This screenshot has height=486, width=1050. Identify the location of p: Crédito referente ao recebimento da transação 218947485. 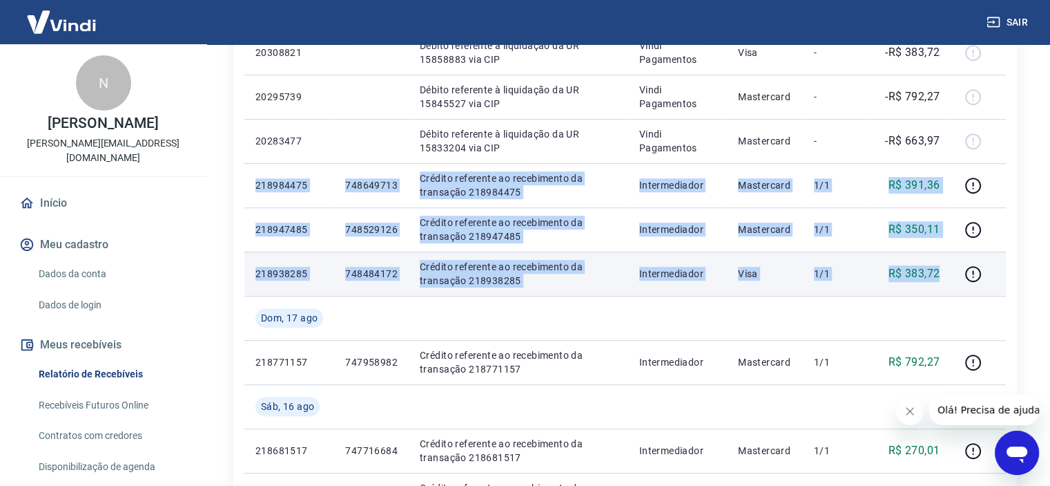
(519, 229).